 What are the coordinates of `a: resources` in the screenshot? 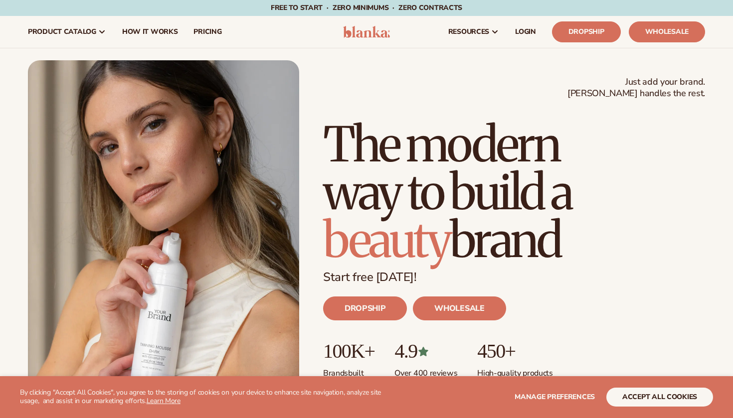 It's located at (473, 32).